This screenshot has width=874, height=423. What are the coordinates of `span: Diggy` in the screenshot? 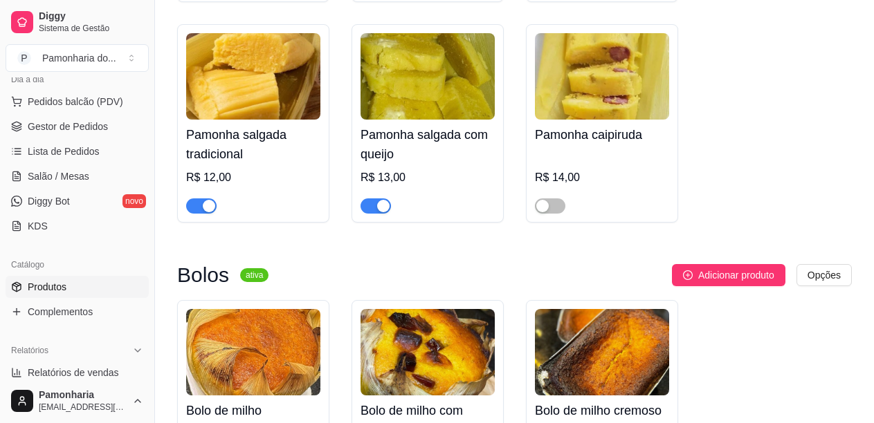 It's located at (91, 17).